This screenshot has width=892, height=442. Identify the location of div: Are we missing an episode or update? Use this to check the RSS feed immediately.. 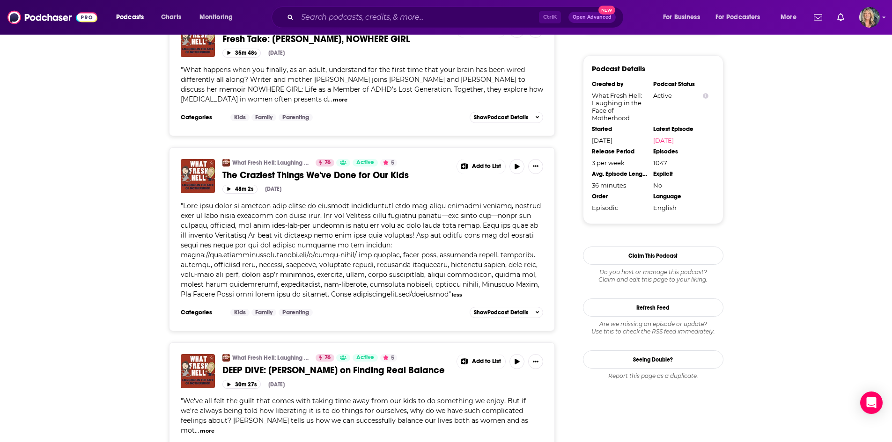
(653, 328).